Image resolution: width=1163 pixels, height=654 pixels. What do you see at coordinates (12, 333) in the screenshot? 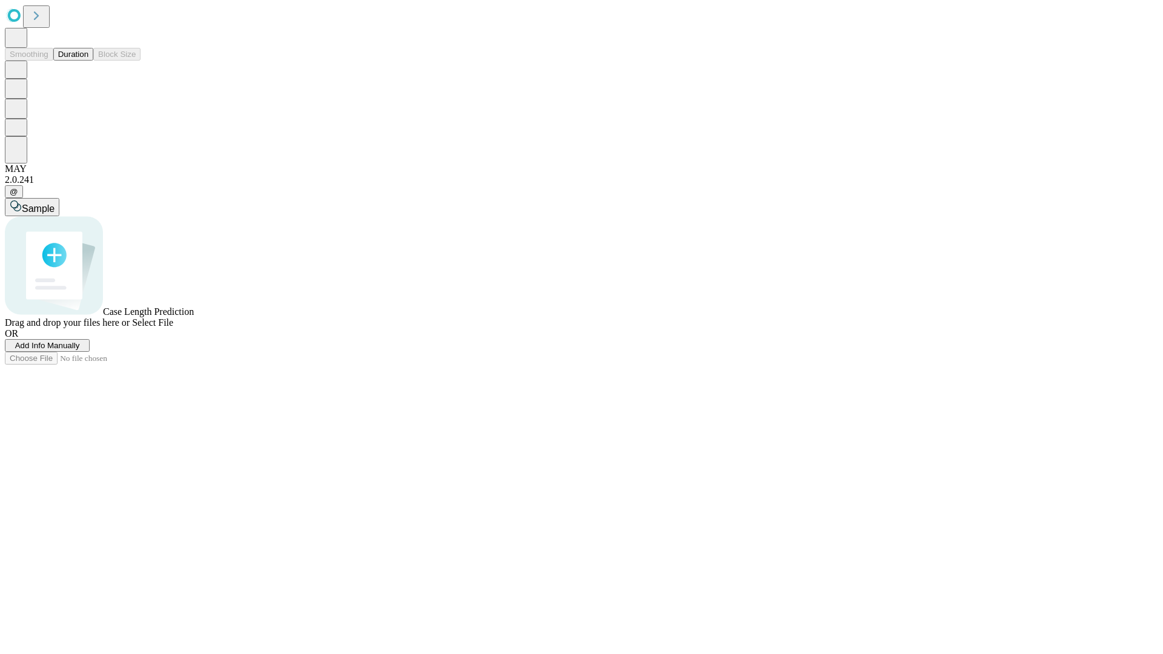
I see `span: OR` at bounding box center [12, 333].